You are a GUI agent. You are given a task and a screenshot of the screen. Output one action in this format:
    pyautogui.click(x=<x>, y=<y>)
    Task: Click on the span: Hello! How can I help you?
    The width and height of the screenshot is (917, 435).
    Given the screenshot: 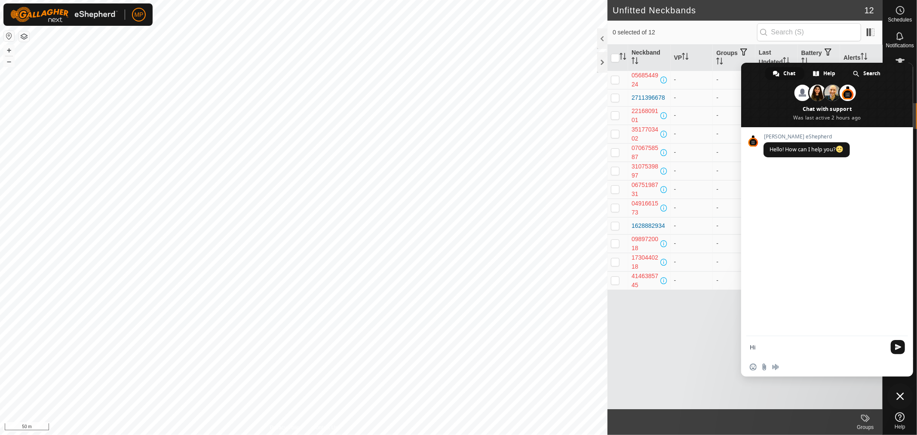 What is the action you would take?
    pyautogui.click(x=807, y=149)
    